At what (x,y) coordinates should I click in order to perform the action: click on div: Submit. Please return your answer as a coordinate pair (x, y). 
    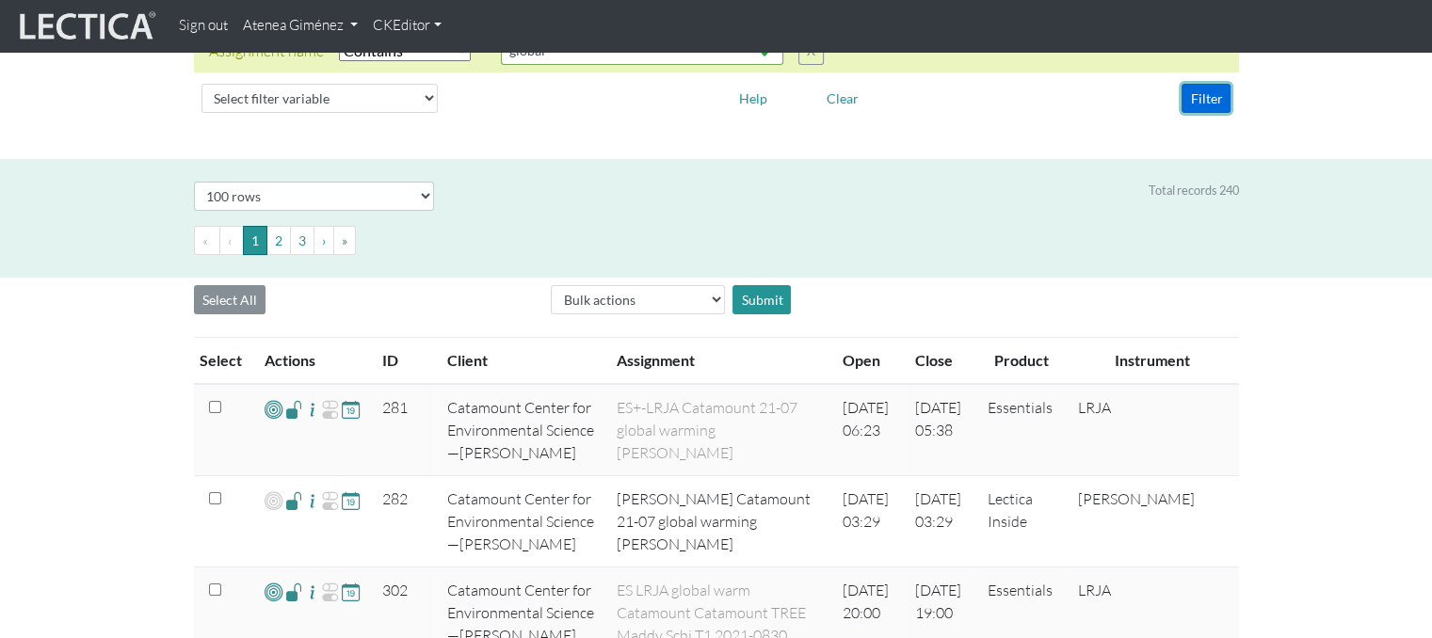
    Looking at the image, I should click on (762, 299).